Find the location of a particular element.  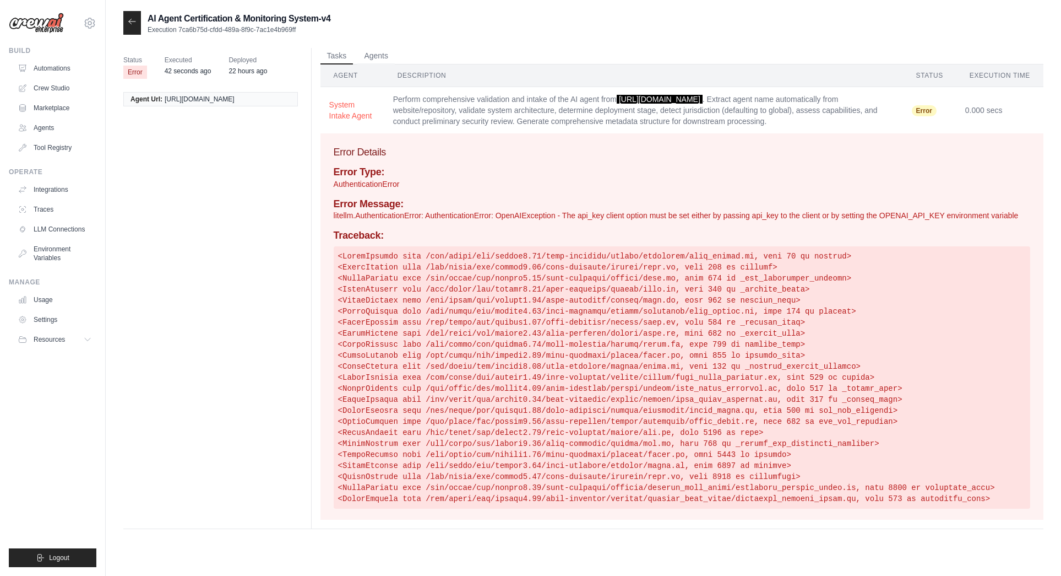

a: Agents is located at coordinates (55, 128).